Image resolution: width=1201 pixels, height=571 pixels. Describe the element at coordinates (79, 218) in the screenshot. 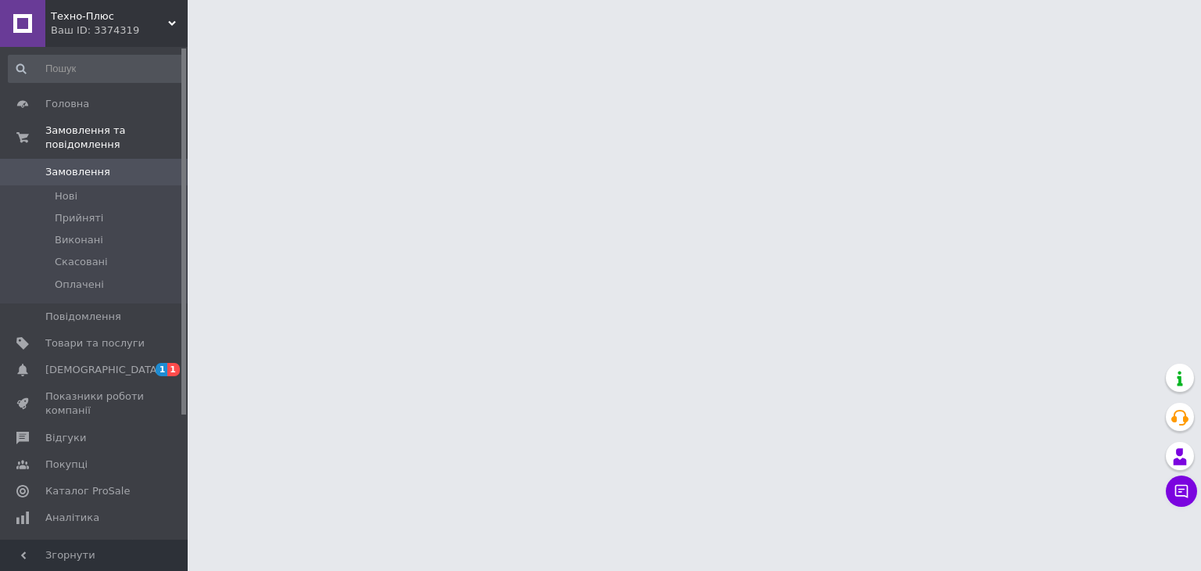

I see `span: Прийняті` at that location.